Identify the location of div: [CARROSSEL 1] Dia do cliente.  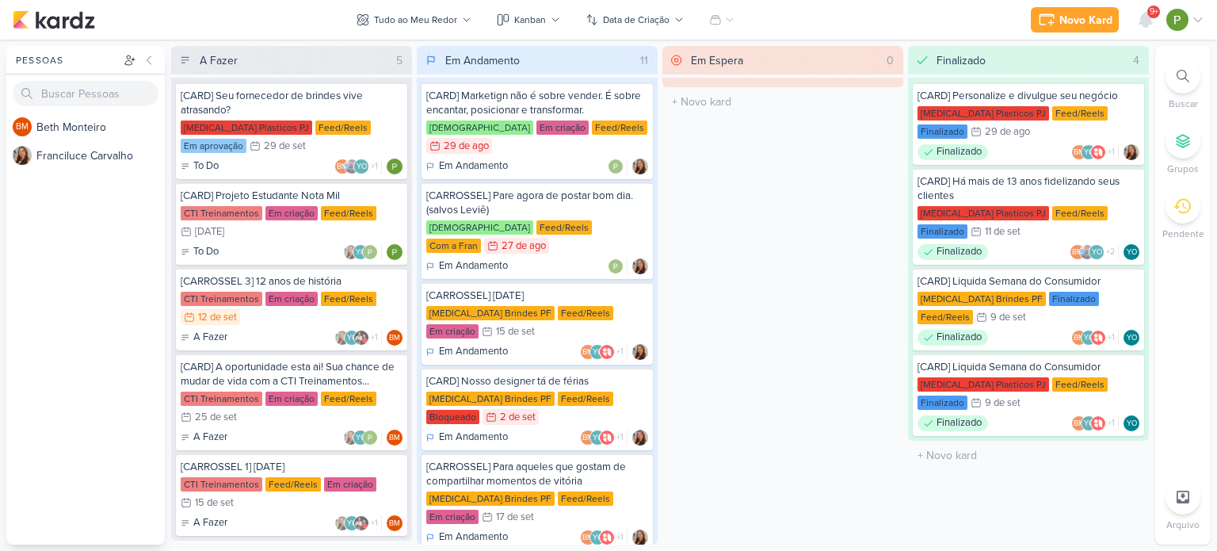
(292, 467).